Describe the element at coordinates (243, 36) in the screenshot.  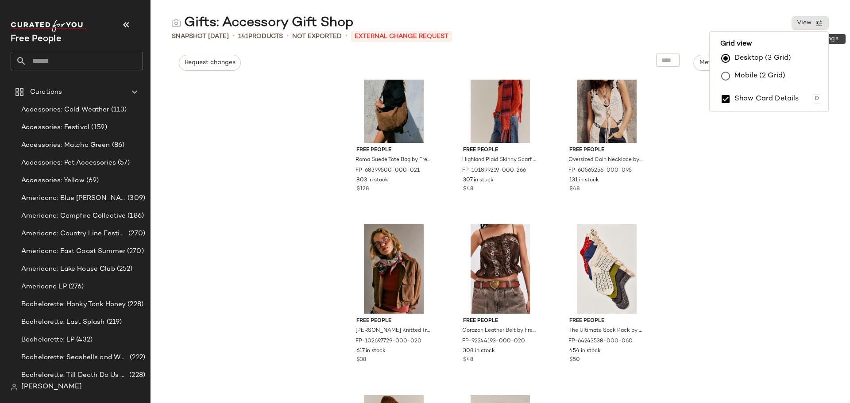
I see `span: 141` at that location.